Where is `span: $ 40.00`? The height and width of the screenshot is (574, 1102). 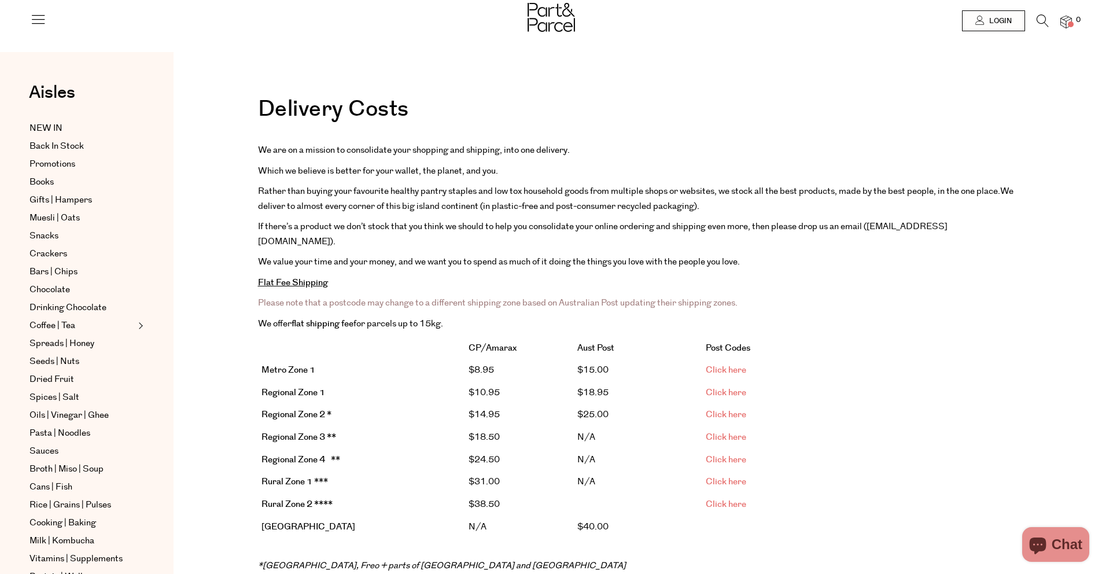 span: $ 40.00 is located at coordinates (593, 527).